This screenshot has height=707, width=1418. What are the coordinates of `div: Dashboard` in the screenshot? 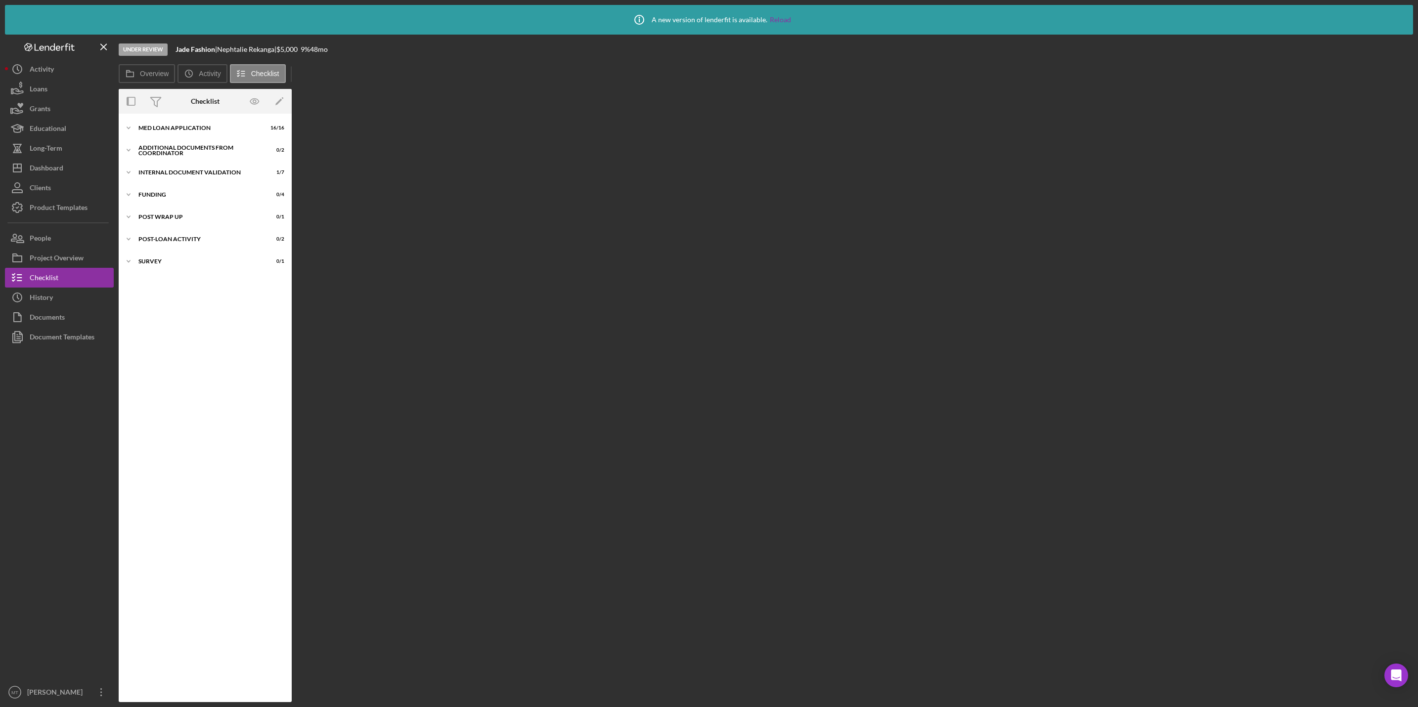 It's located at (46, 169).